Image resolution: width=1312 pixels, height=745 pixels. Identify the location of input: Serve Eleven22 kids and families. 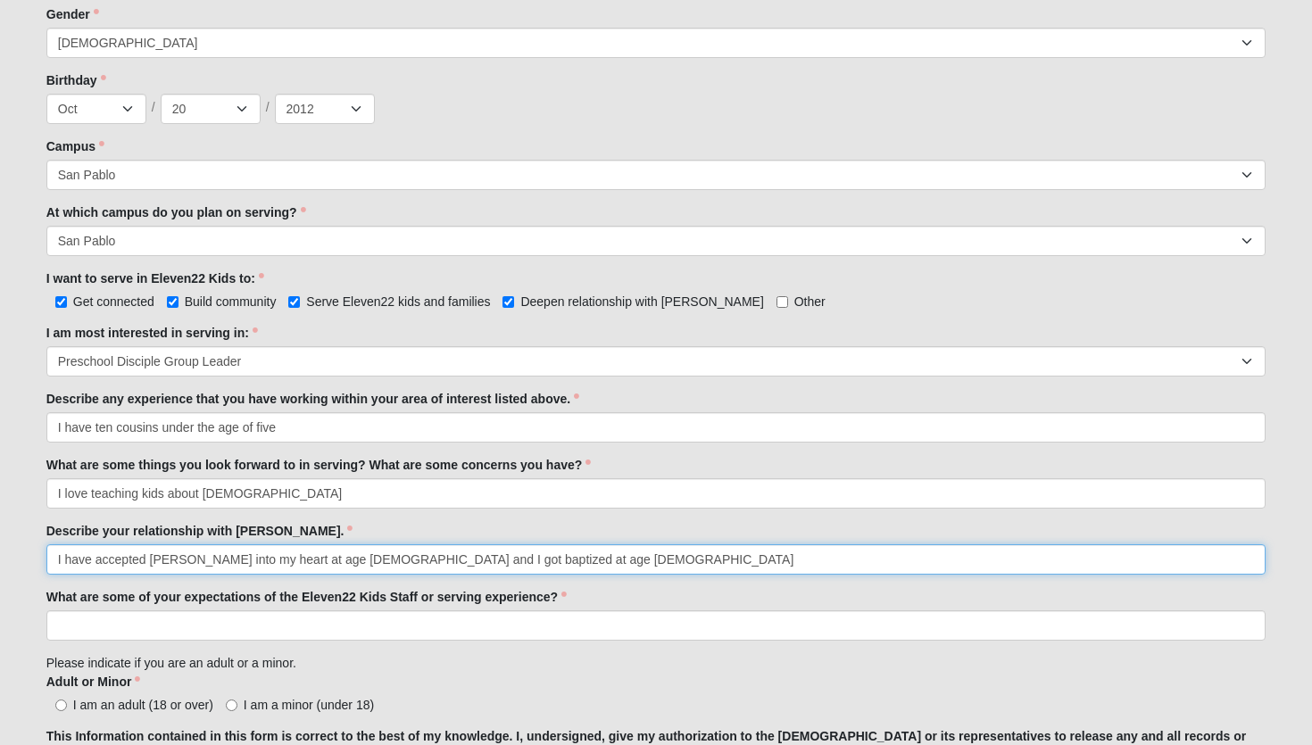
(294, 302).